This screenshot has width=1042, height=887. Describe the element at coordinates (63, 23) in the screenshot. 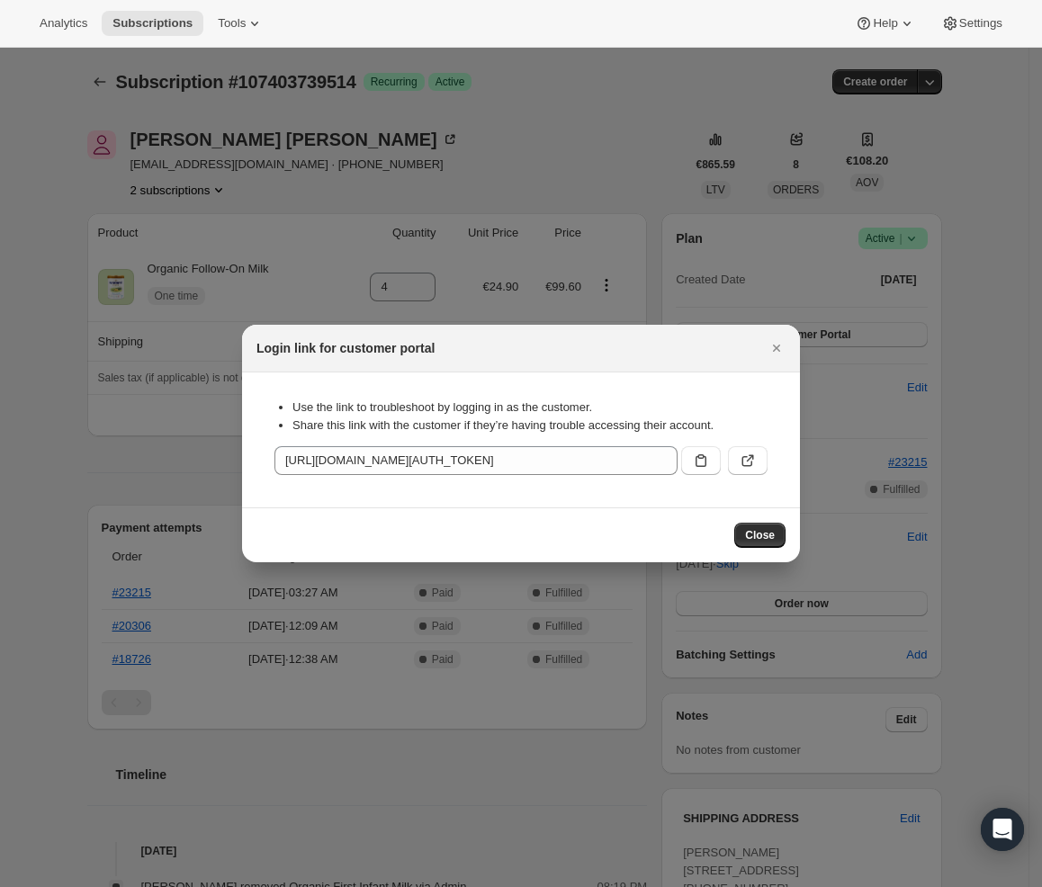

I see `span: Analytics` at that location.